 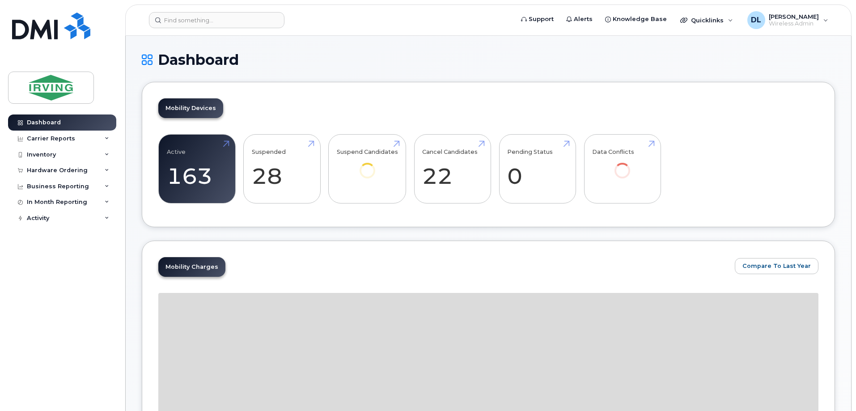 I want to click on a: Mobility Devices, so click(x=191, y=108).